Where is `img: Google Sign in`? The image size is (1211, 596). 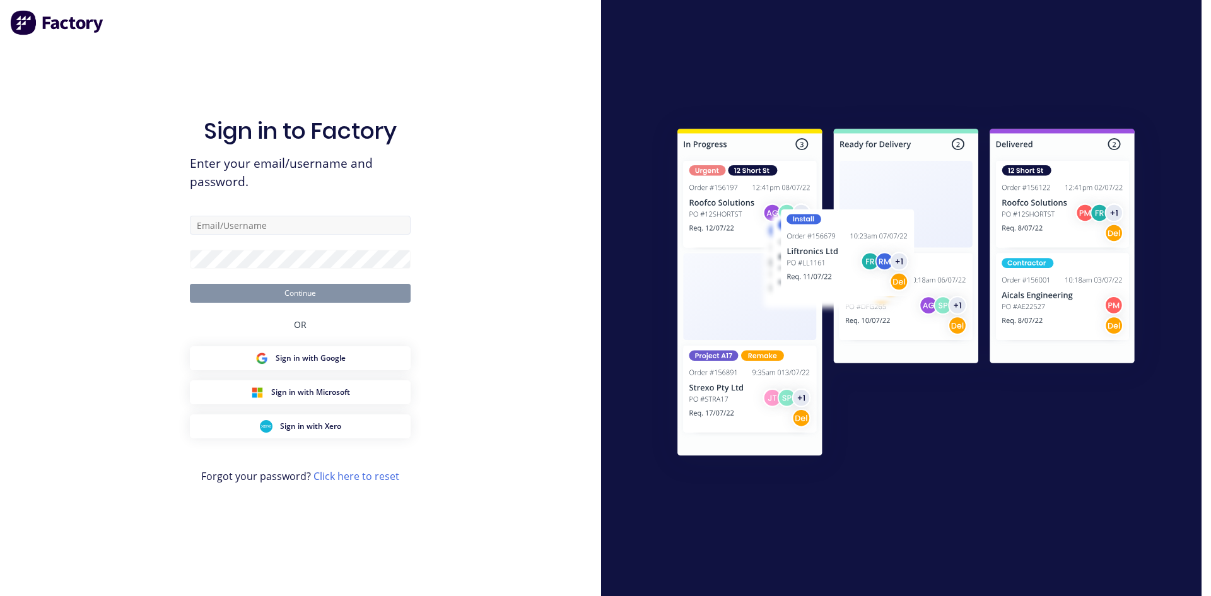 img: Google Sign in is located at coordinates (262, 358).